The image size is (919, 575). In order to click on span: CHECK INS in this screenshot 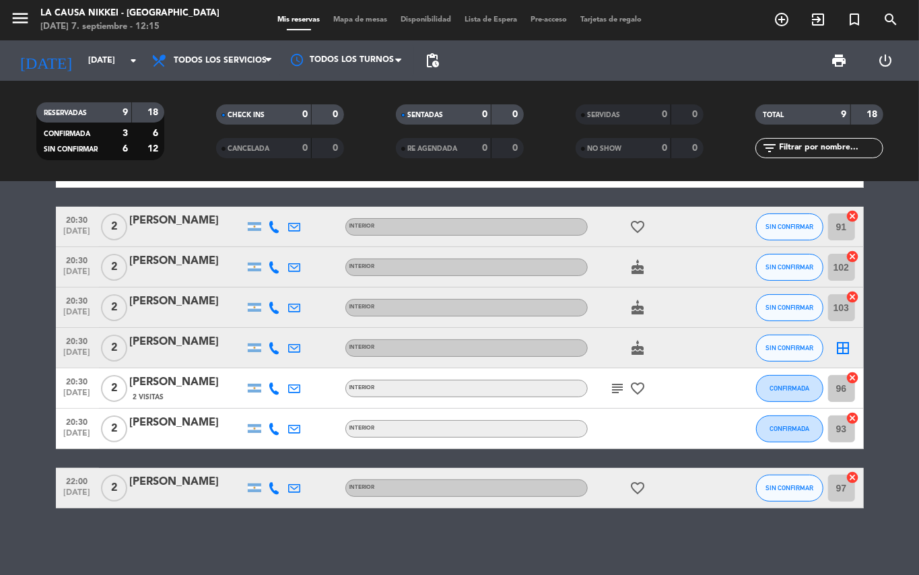, I will do `click(246, 115)`.